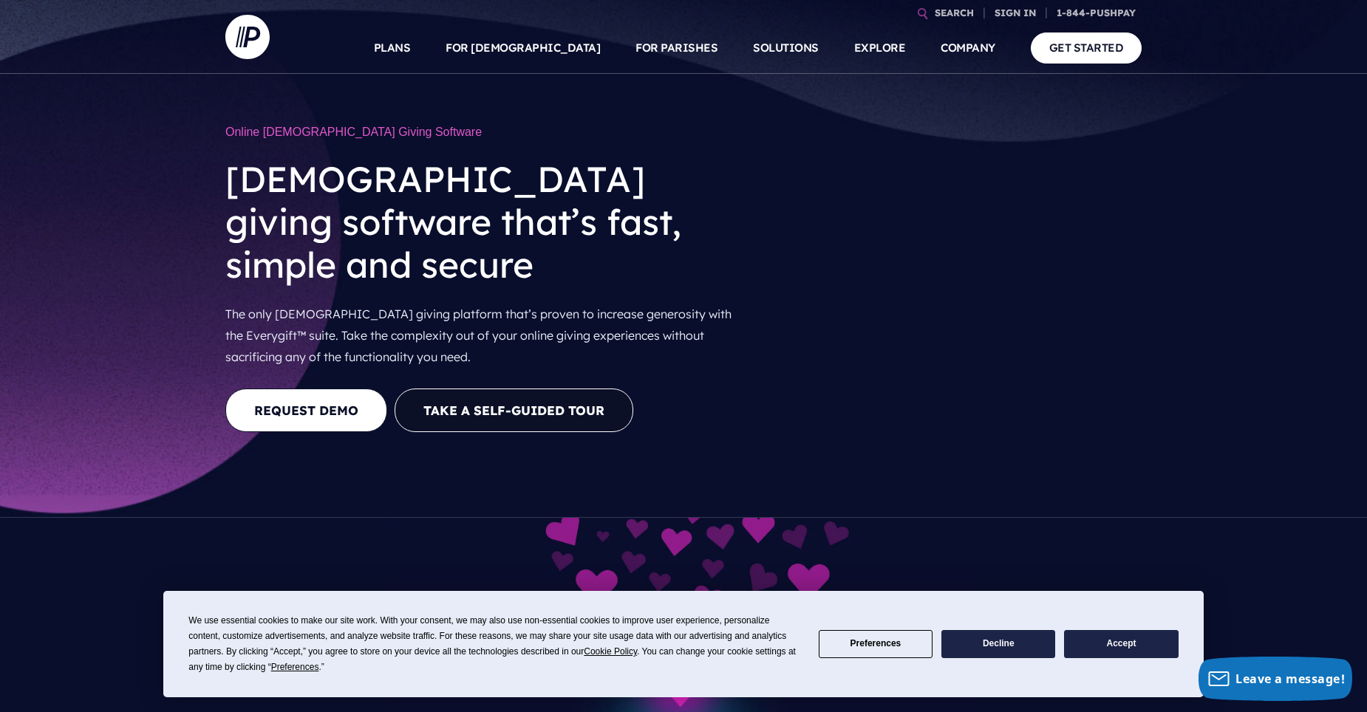 This screenshot has height=712, width=1367. Describe the element at coordinates (684, 644) in the screenshot. I see `div: Cookie Consent Prompt` at that location.